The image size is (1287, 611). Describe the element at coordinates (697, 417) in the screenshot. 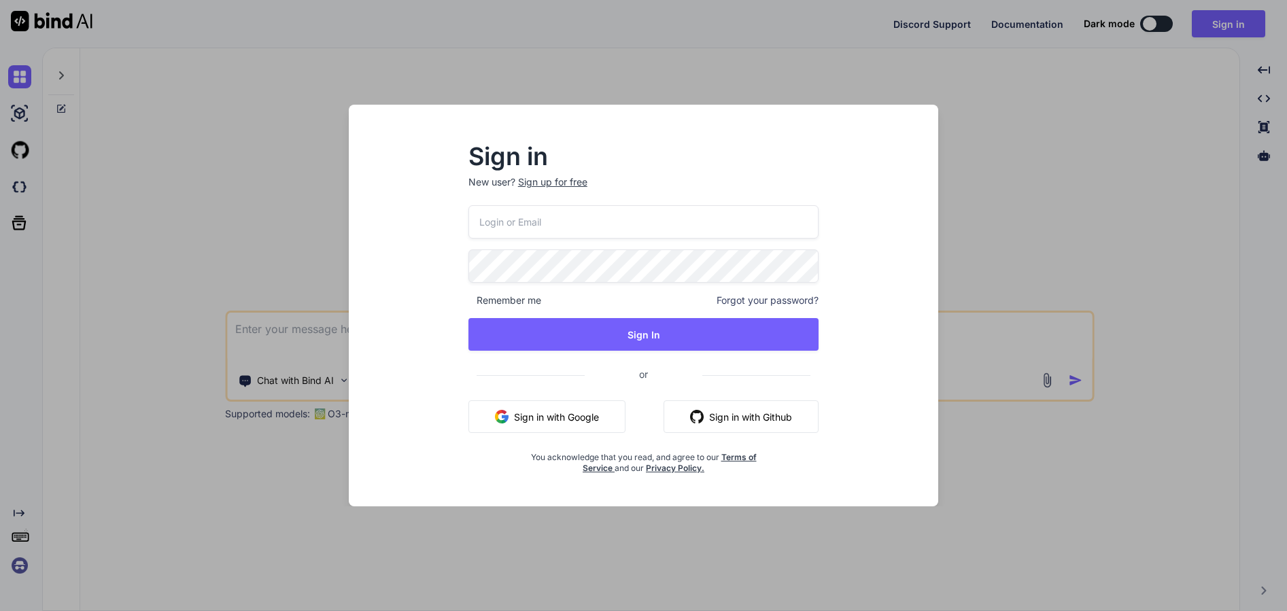

I see `img: github` at that location.